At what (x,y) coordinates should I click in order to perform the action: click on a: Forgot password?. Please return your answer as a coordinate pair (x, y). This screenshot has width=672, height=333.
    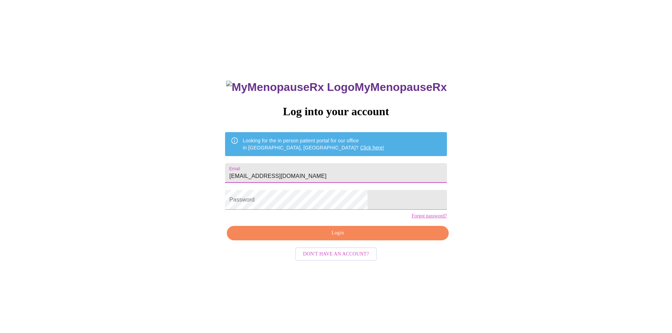
    Looking at the image, I should click on (429, 216).